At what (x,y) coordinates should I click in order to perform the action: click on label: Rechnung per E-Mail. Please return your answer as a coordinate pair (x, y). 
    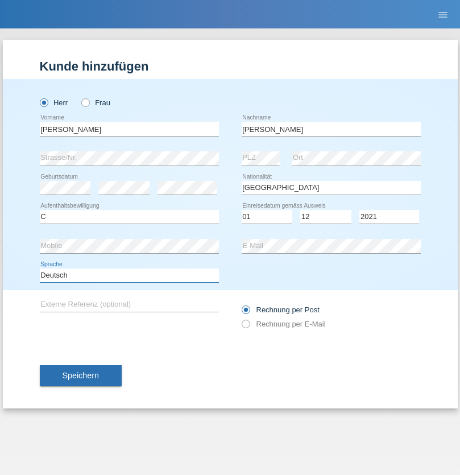
    Looking at the image, I should click on (284, 323).